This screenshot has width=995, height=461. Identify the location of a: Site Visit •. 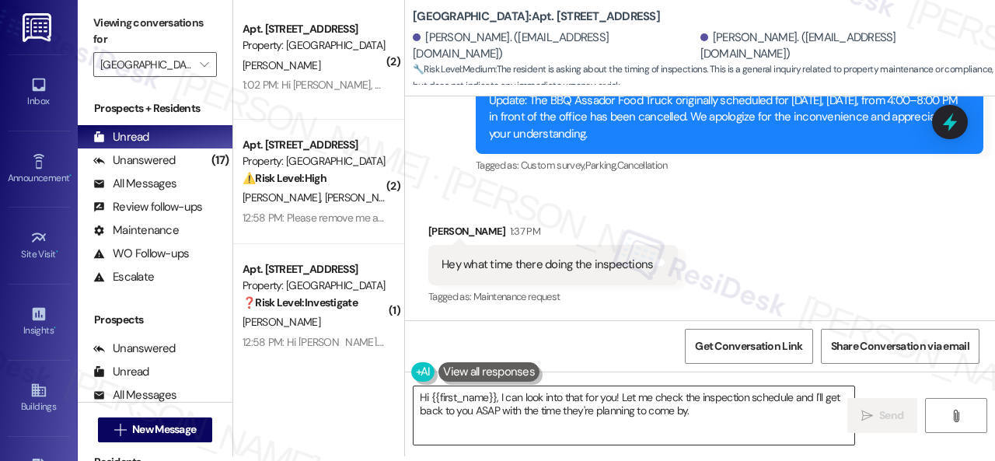
(39, 246).